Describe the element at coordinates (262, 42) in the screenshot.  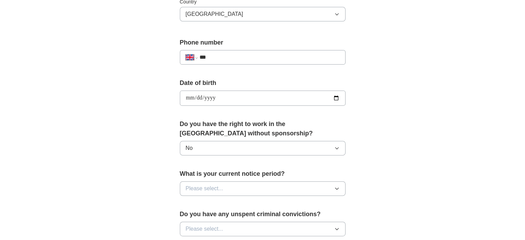
I see `label: Phone number` at that location.